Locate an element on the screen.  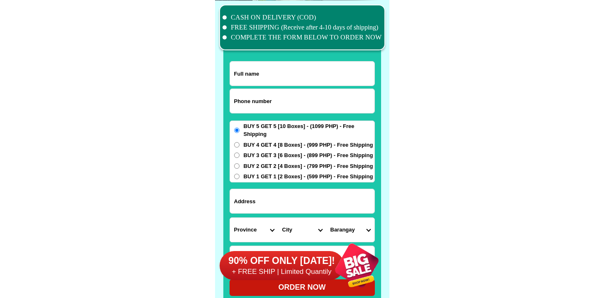
input: Input full_name is located at coordinates (302, 73).